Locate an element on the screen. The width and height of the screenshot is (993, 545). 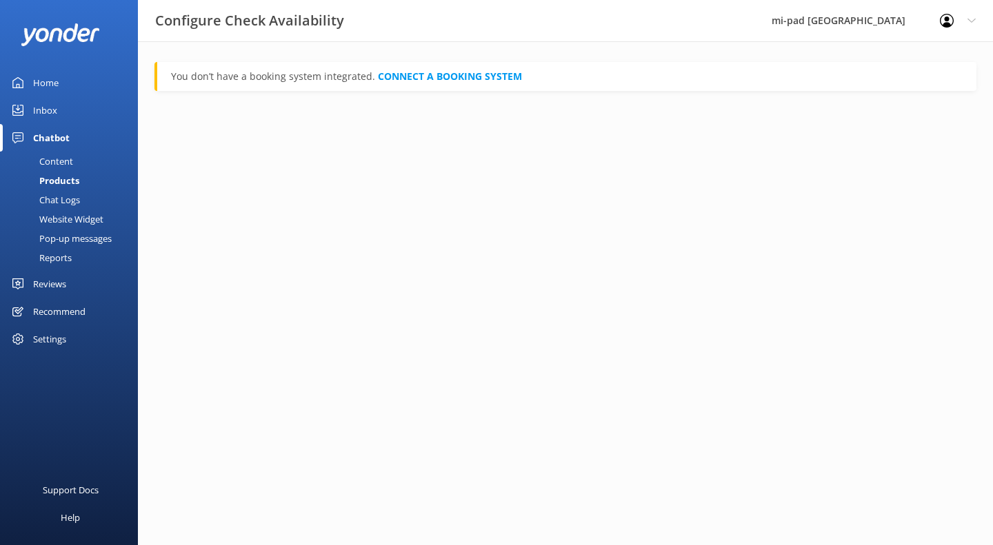
a: Chat Logs is located at coordinates (73, 200).